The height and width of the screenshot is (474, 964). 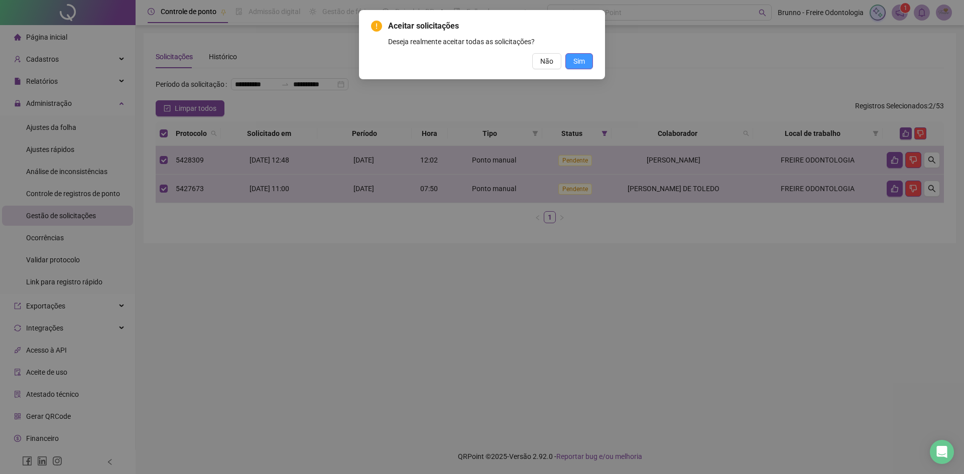 I want to click on button: Sim, so click(x=579, y=61).